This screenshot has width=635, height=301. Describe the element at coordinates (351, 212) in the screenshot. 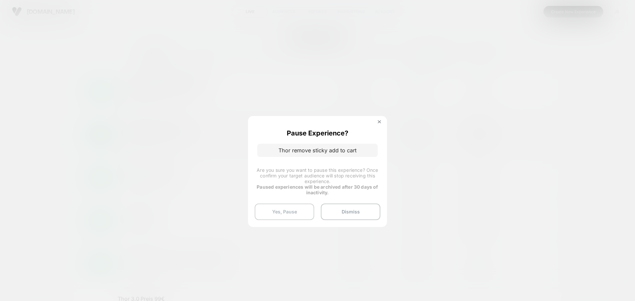

I see `button: Dismiss` at that location.